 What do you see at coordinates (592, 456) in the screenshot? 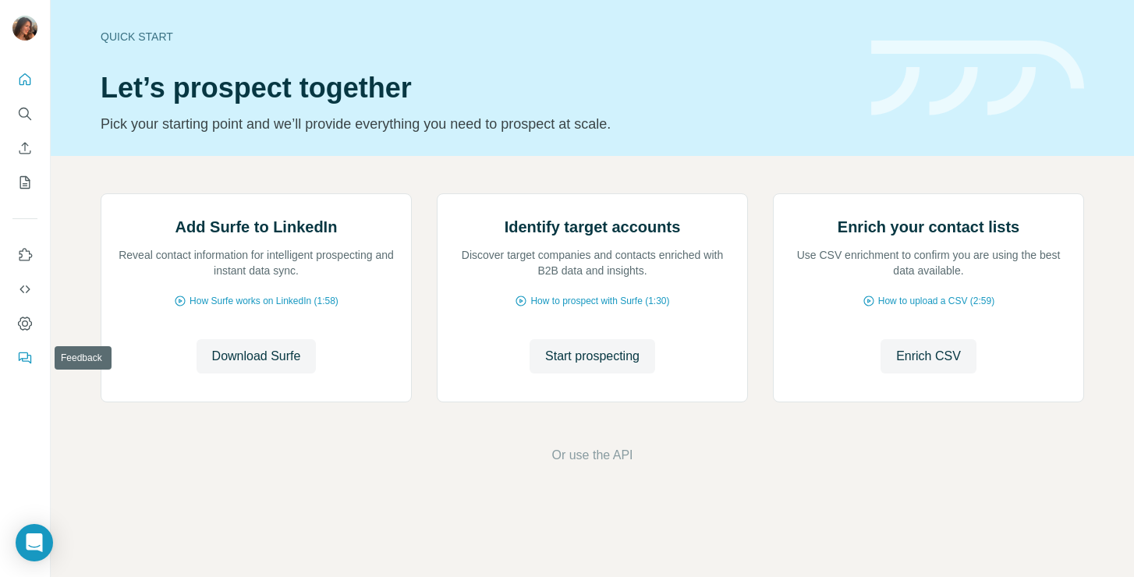
I see `span: Or use the API` at bounding box center [592, 456].